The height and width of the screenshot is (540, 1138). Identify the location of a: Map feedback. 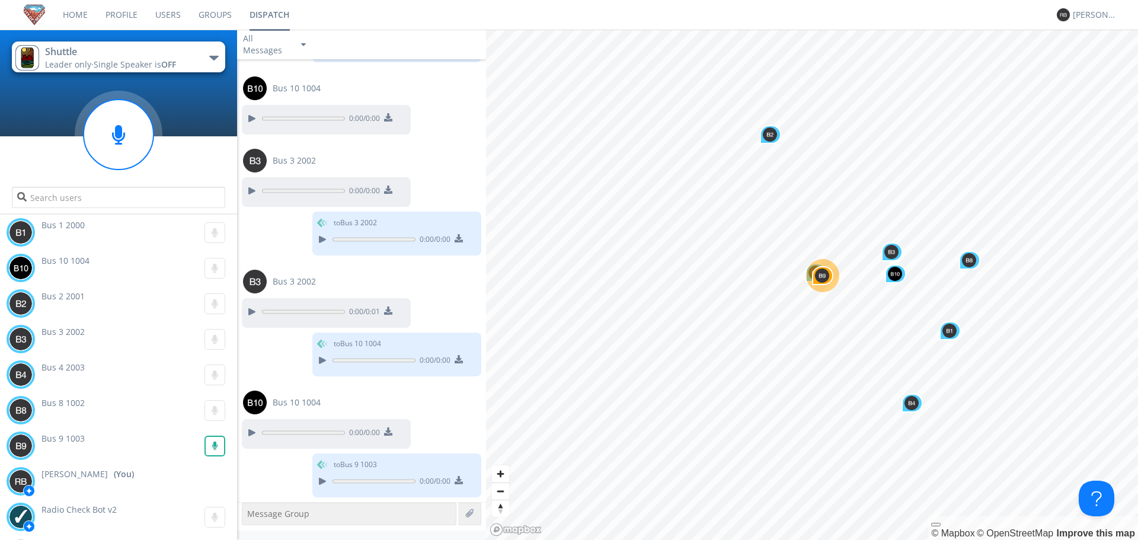
(1096, 533).